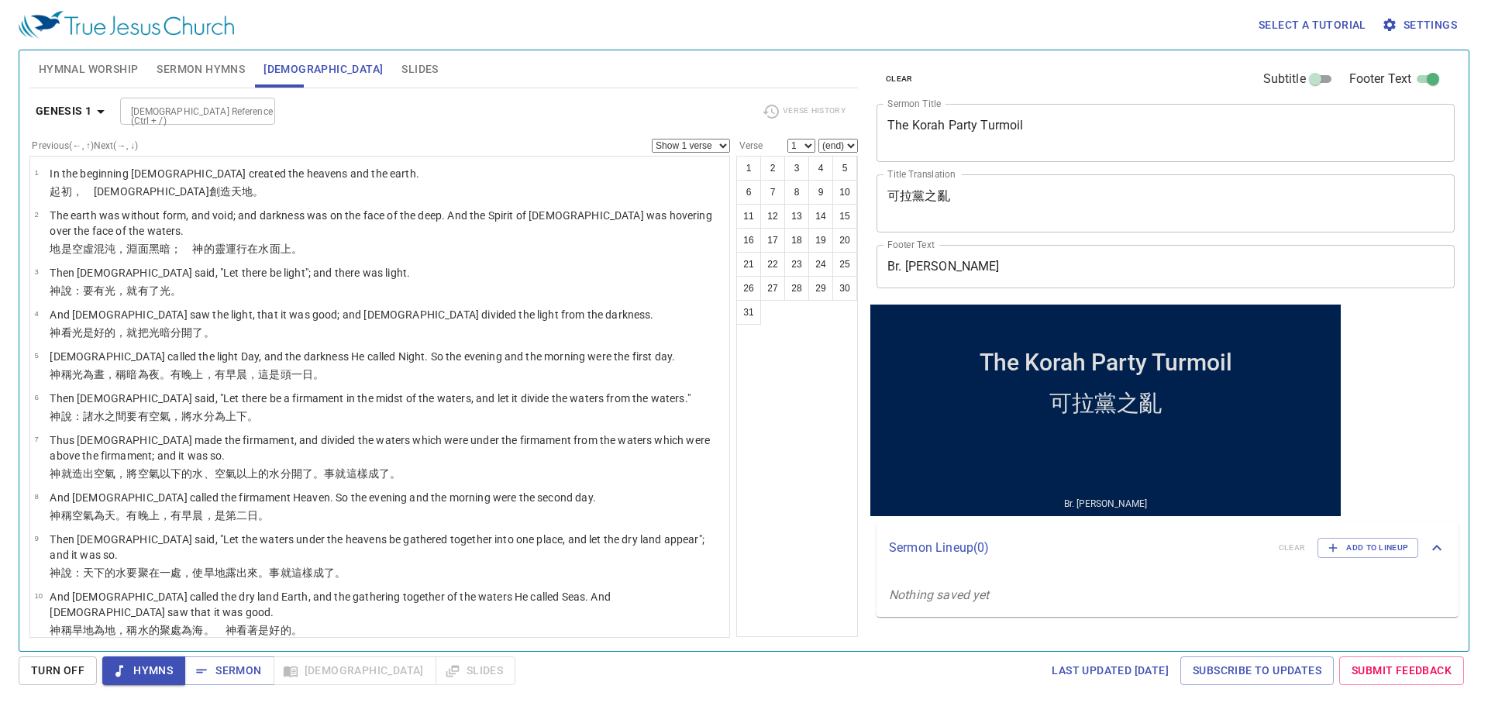 The width and height of the screenshot is (1488, 706). I want to click on wh4325: 的聚, so click(225, 630).